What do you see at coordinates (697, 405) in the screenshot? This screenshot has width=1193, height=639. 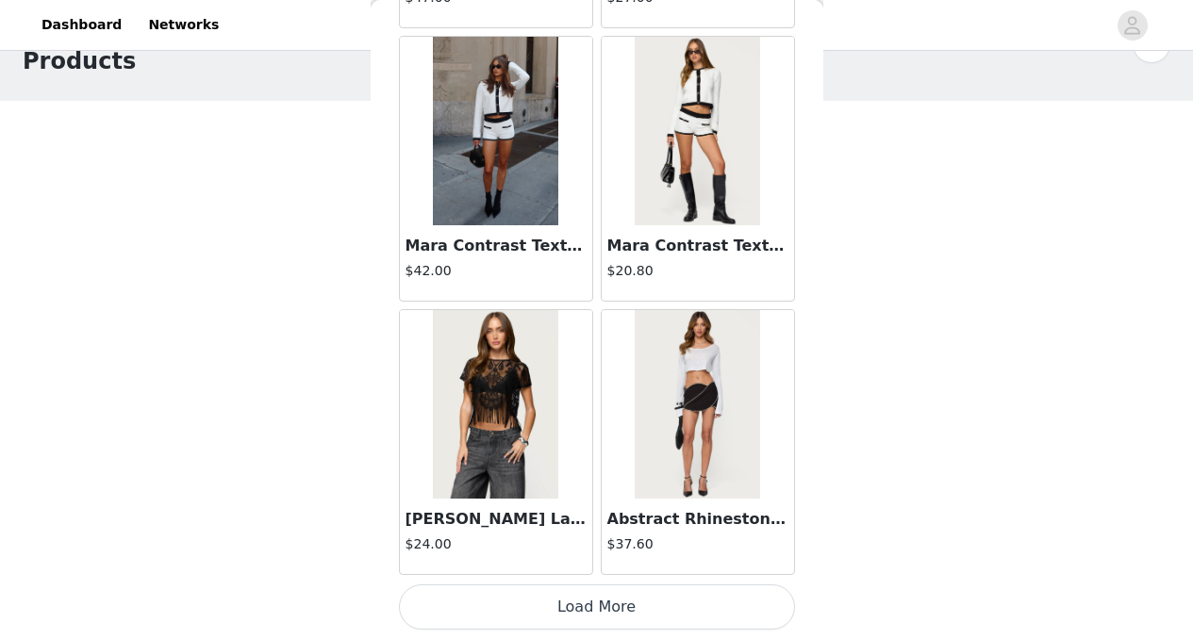 I see `img: Abstract Rhinestone Mini Skort` at bounding box center [697, 405].